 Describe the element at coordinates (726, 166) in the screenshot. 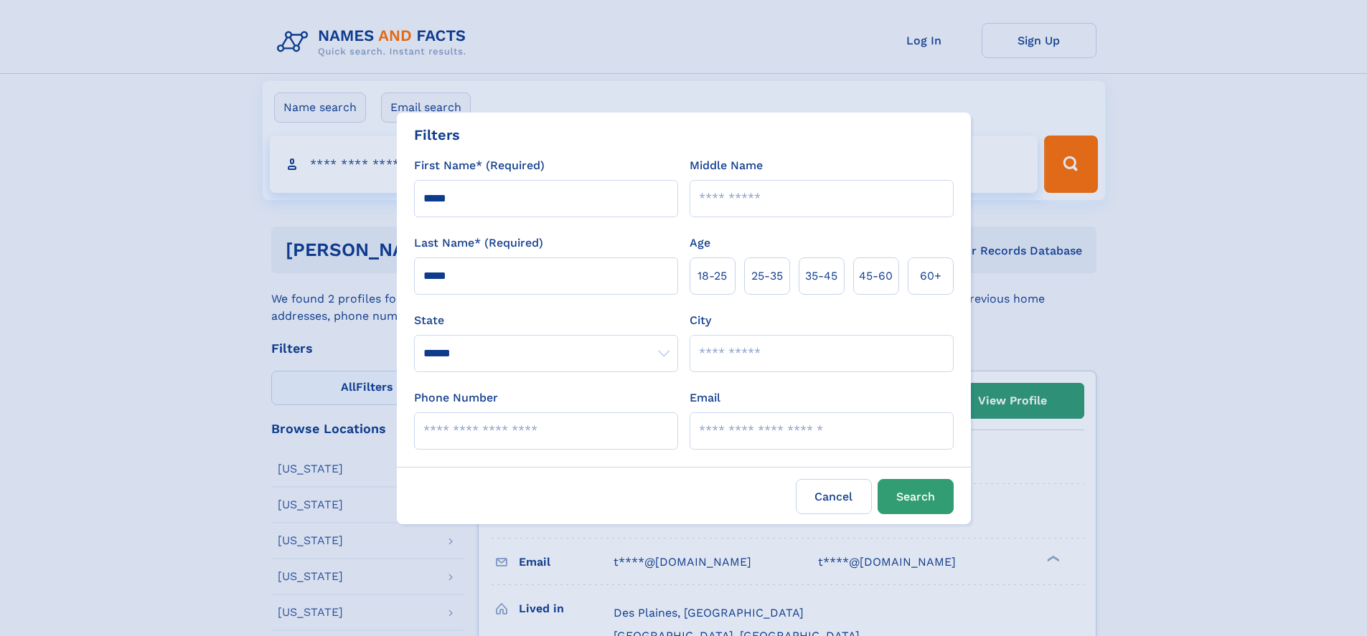

I see `label: Middle Name` at that location.